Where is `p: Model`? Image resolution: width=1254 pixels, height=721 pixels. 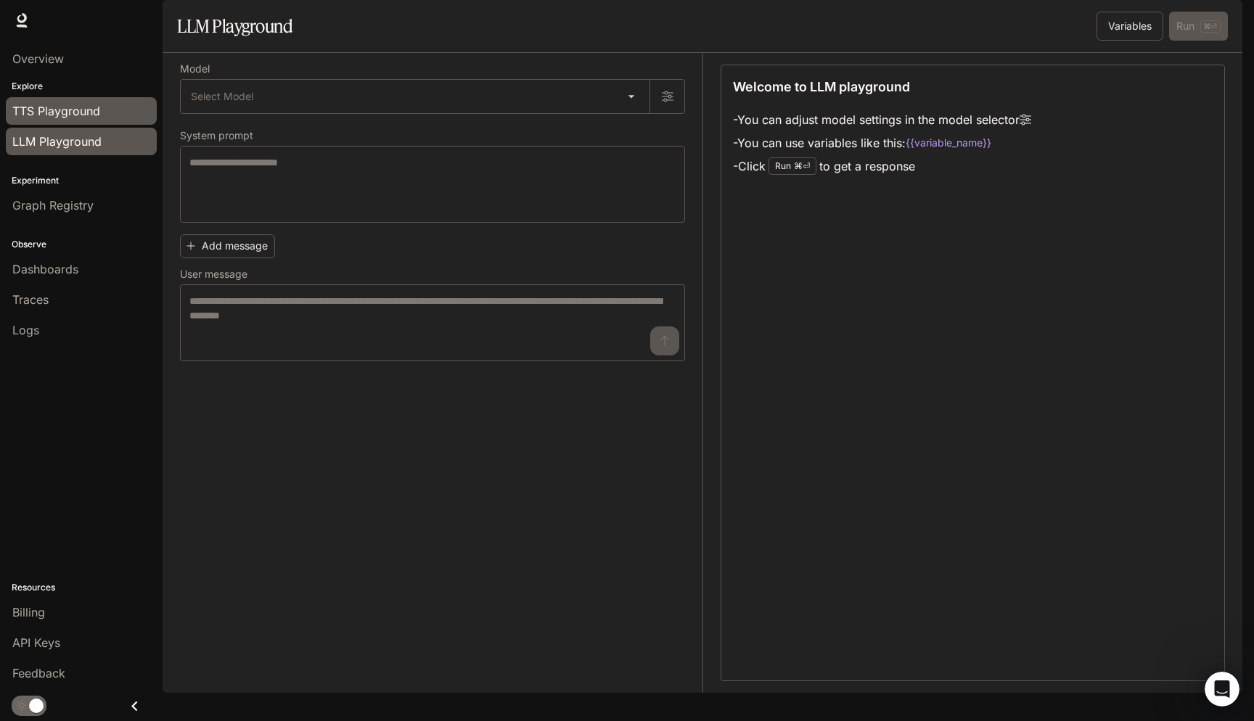 p: Model is located at coordinates (194, 69).